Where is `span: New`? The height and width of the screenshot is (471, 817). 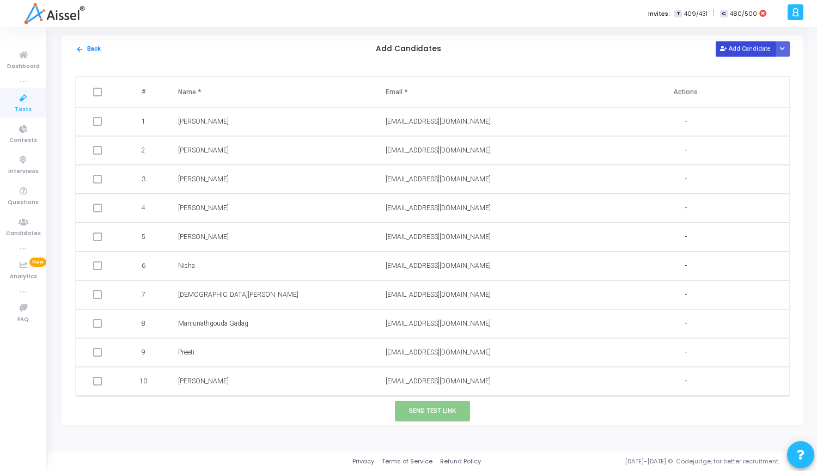
span: New is located at coordinates (38, 262).